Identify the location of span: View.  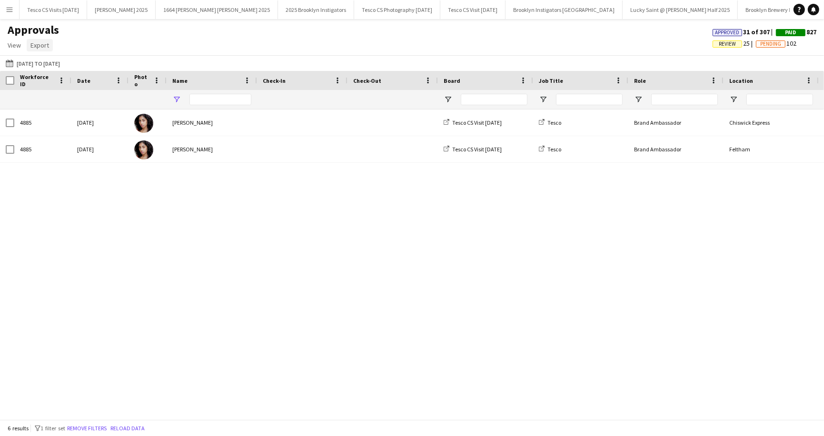
(14, 45).